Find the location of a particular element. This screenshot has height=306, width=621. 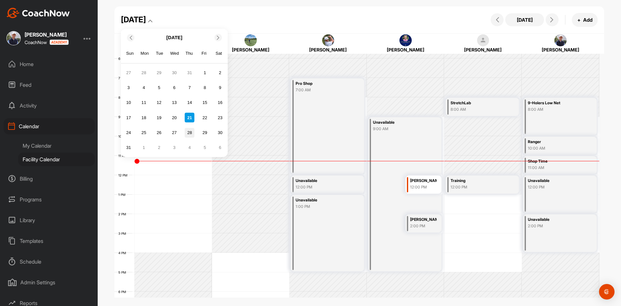

div: Choose Thursday, July 31st, 2025 is located at coordinates (190, 73).